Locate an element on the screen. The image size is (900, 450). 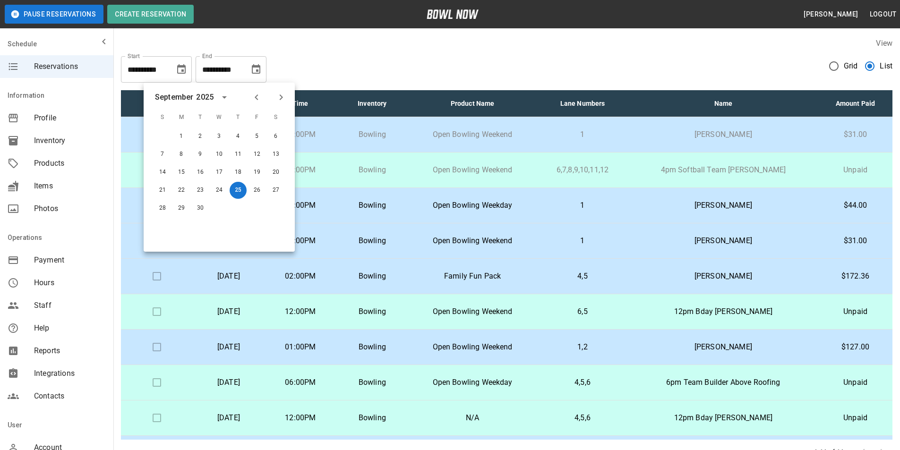
img: logo is located at coordinates (452, 14).